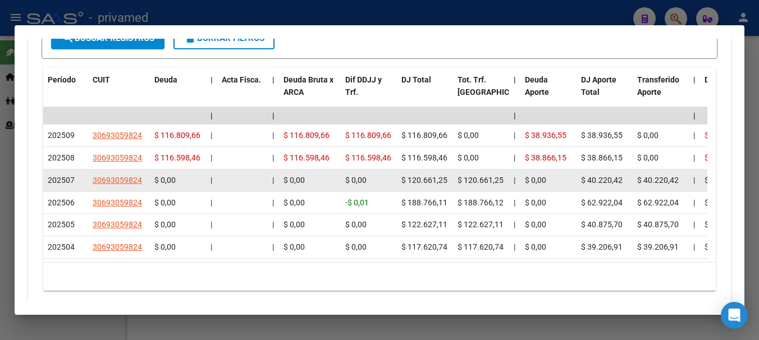  Describe the element at coordinates (658, 203) in the screenshot. I see `span: $ 62.922,04` at that location.